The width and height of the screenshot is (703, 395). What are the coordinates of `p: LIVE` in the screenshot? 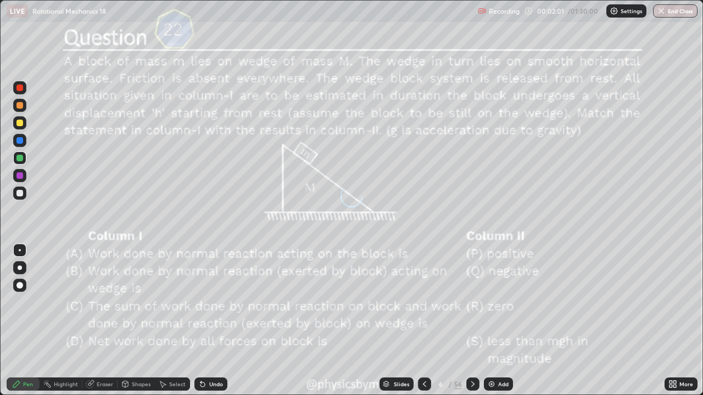 It's located at (17, 11).